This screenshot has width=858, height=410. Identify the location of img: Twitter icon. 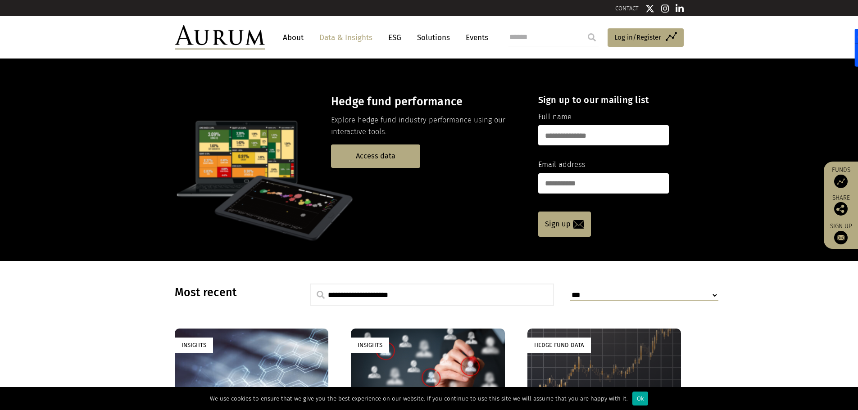
(650, 9).